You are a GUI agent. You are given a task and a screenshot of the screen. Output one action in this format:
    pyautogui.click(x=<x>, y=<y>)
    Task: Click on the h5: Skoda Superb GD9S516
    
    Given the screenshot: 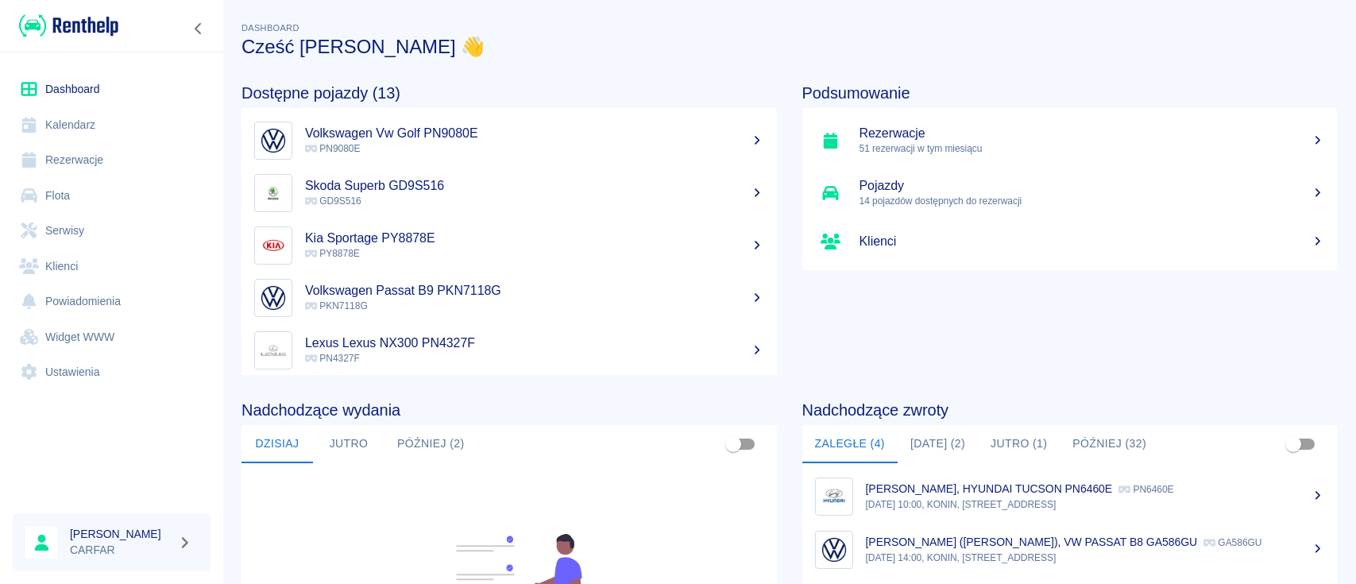 What is the action you would take?
    pyautogui.click(x=535, y=186)
    